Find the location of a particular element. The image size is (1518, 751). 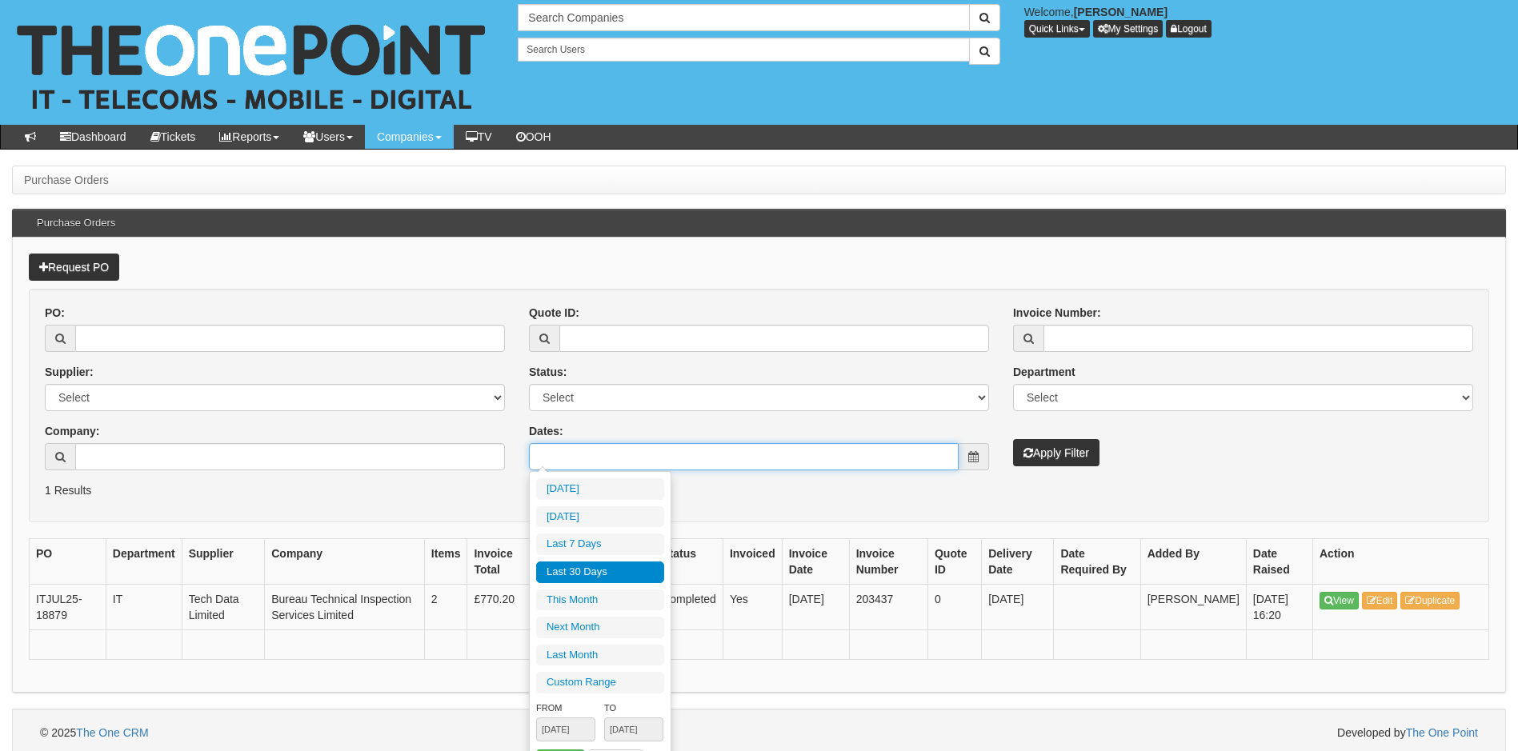

li: This Month is located at coordinates (600, 600).